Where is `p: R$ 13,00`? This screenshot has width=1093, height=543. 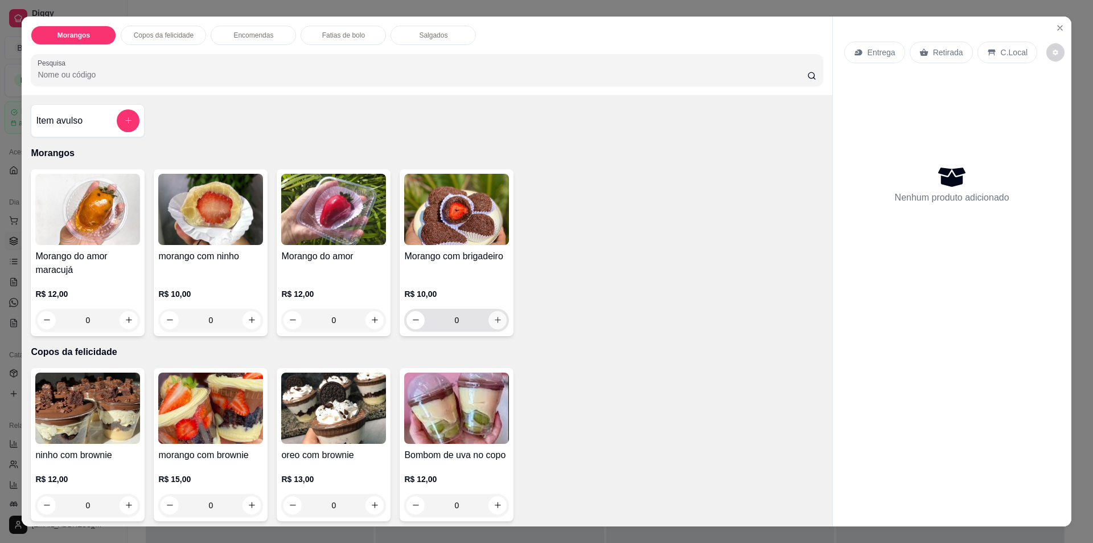
p: R$ 13,00 is located at coordinates (334, 479).